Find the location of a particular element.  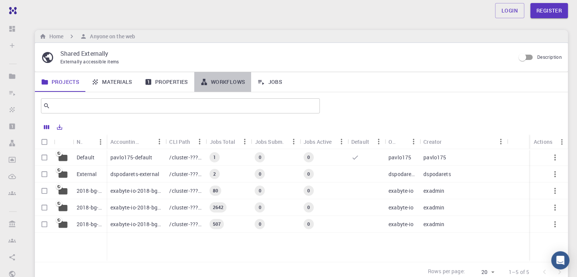

div: Open Intercom Messenger is located at coordinates (560, 260).